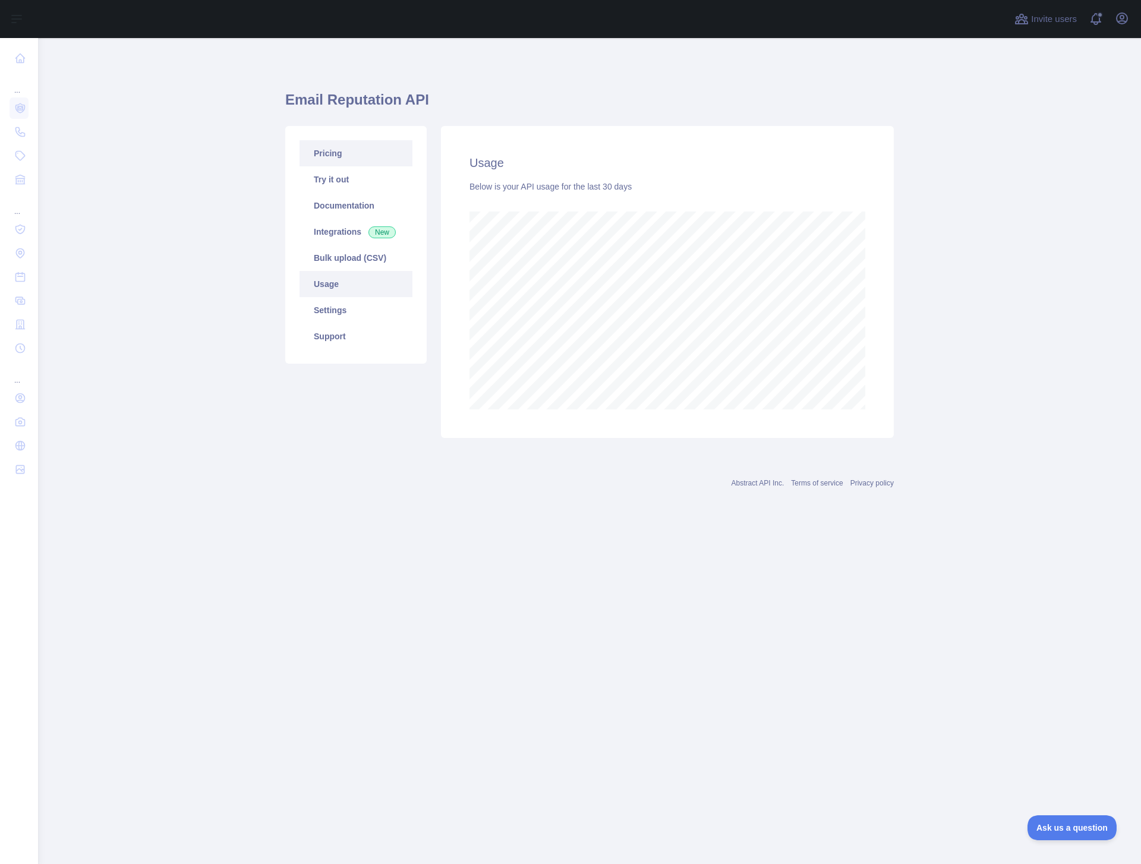 The width and height of the screenshot is (1141, 864). I want to click on div: Below is your API usage for the last 30 days, so click(667, 187).